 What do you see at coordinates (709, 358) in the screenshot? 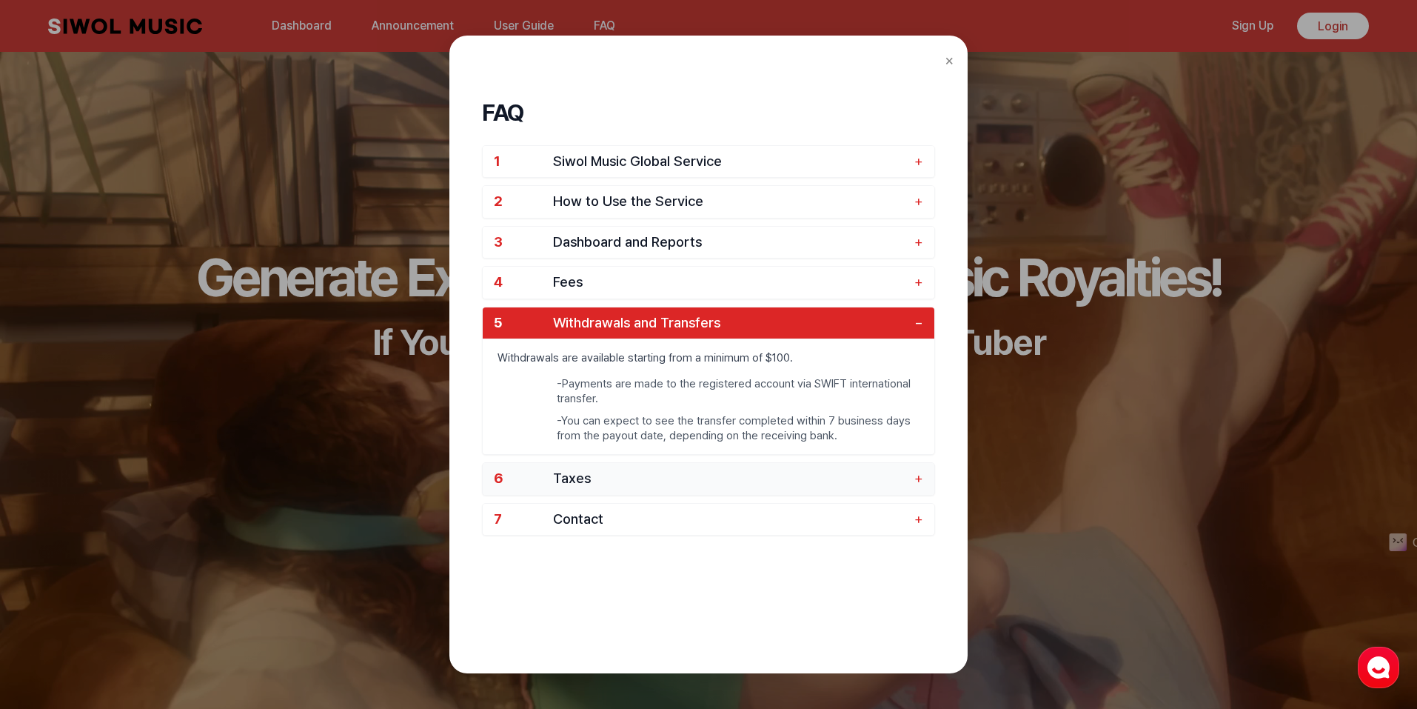
I see `p: Withdrawals are available starting from a minimum of $100.` at bounding box center [709, 358].